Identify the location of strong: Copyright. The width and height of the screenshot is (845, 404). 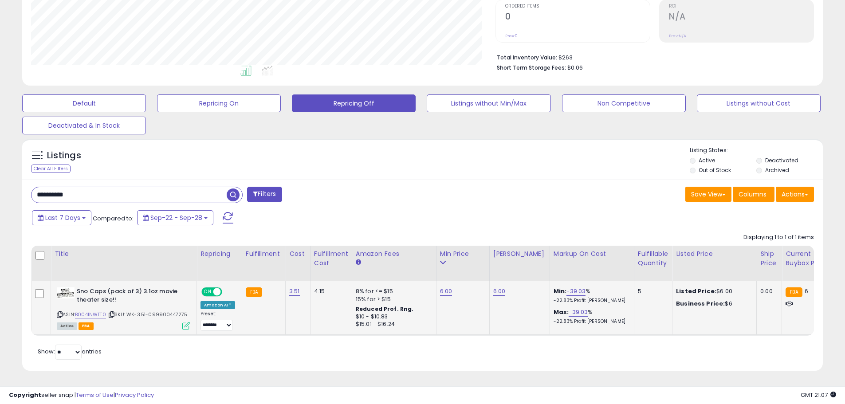
(25, 395).